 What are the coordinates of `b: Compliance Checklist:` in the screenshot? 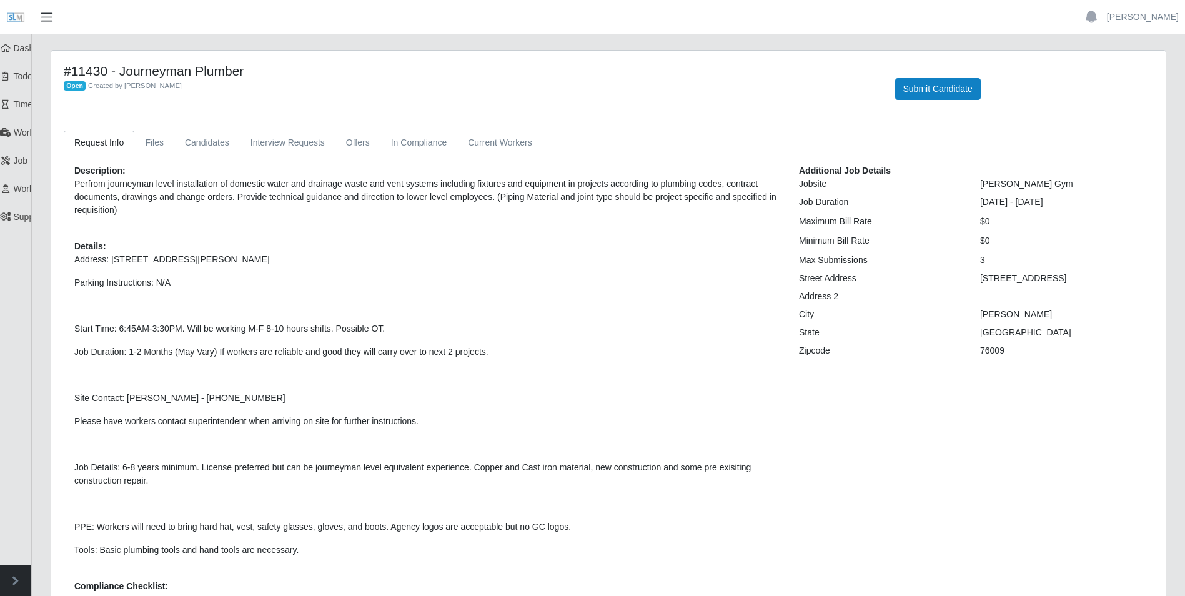 It's located at (121, 586).